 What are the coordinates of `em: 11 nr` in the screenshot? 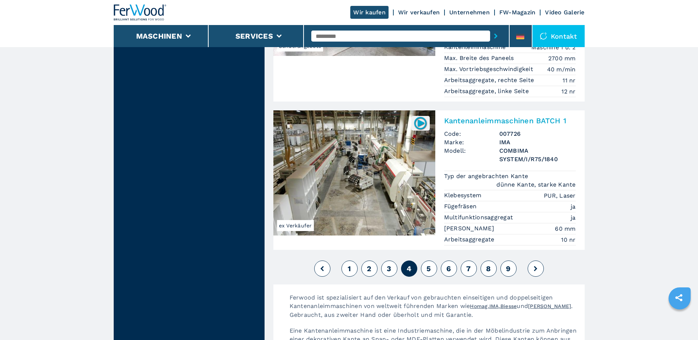 It's located at (569, 80).